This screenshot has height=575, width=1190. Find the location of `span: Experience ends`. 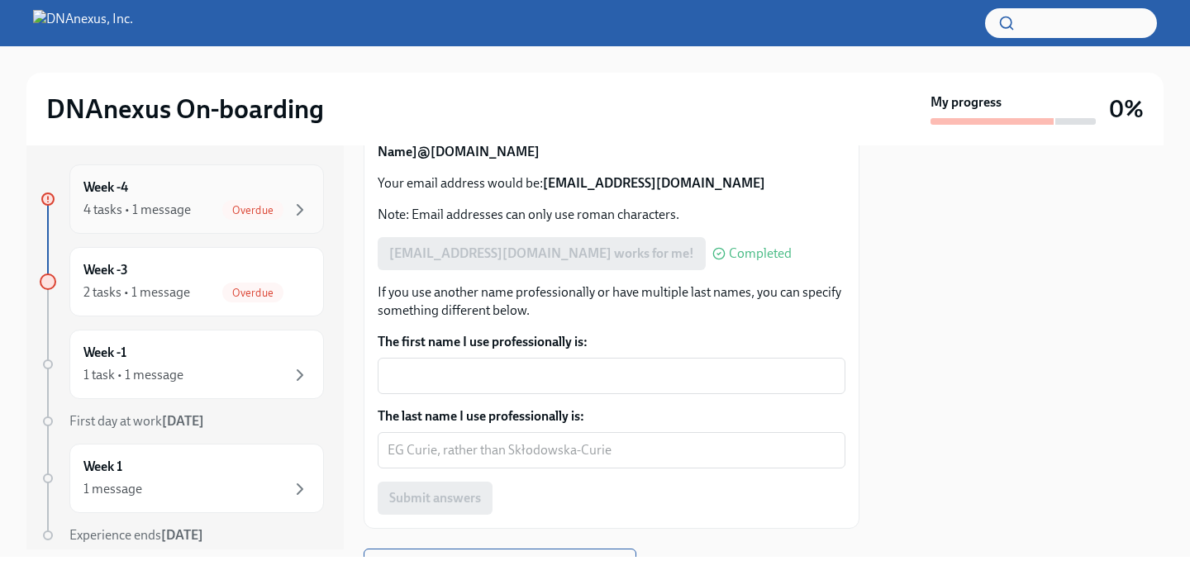

span: Experience ends is located at coordinates (136, 535).